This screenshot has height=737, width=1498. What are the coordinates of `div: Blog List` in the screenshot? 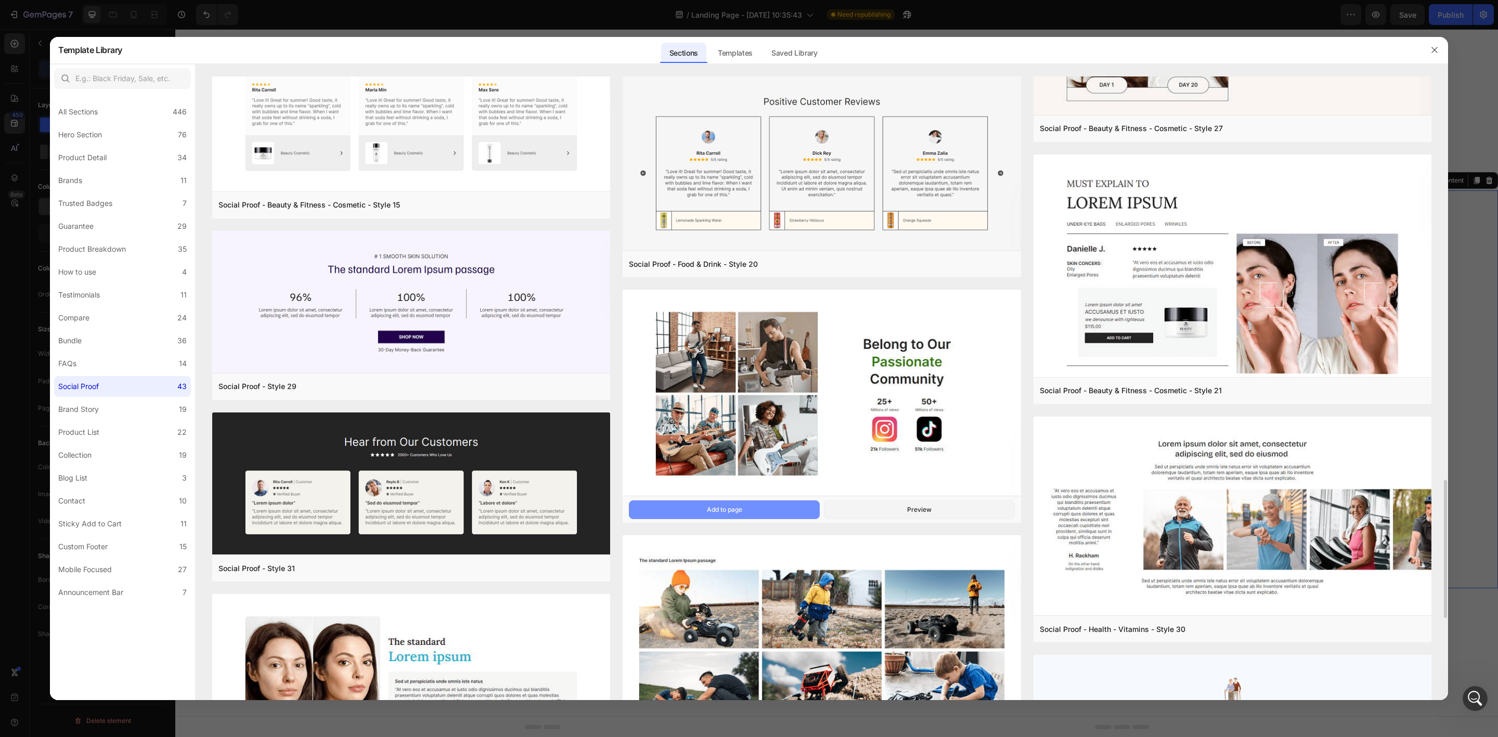 It's located at (73, 478).